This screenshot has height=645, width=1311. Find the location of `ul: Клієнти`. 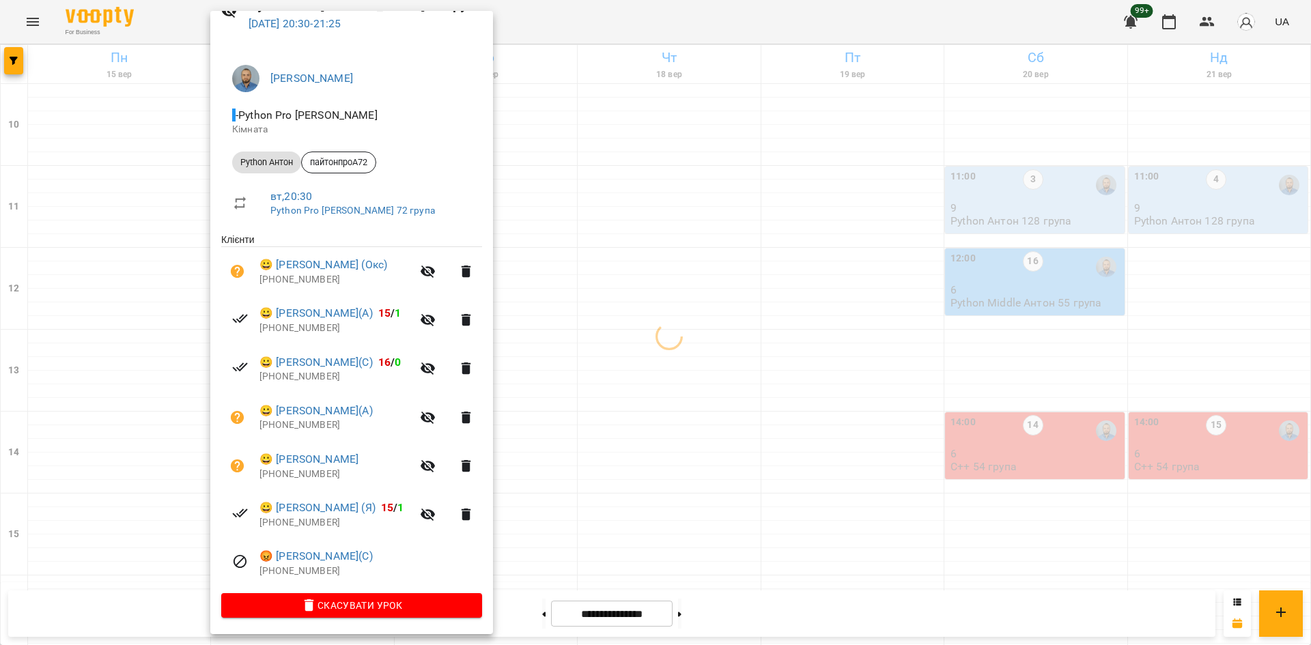

ul: Клієнти is located at coordinates (352, 413).